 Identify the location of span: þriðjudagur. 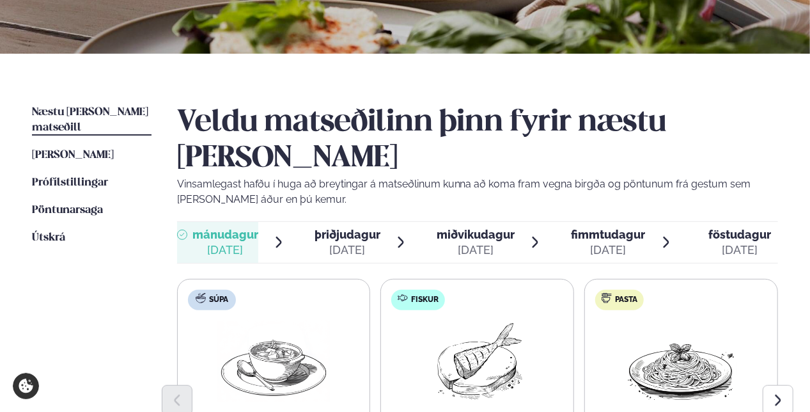
(347, 234).